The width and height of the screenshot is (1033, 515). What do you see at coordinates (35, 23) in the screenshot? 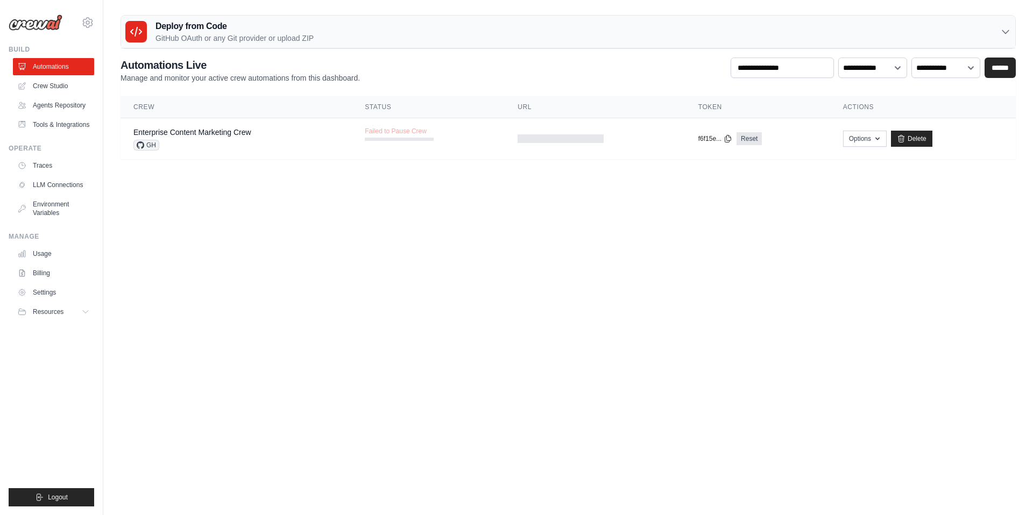
I see `img: Logo` at bounding box center [35, 23].